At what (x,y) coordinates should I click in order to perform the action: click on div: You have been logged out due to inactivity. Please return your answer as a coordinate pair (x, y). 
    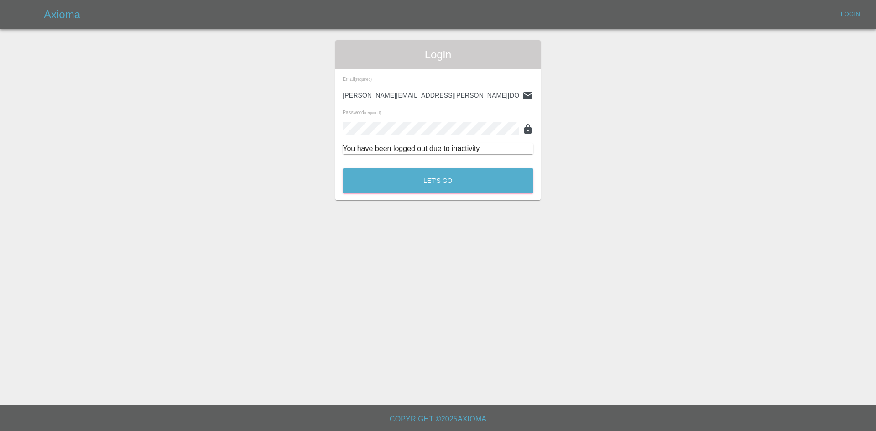
    Looking at the image, I should click on (438, 149).